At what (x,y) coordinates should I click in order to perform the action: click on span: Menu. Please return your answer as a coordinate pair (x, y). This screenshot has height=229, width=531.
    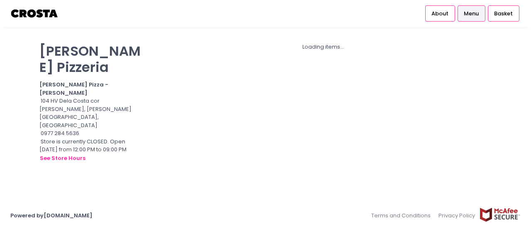
    Looking at the image, I should click on (471, 14).